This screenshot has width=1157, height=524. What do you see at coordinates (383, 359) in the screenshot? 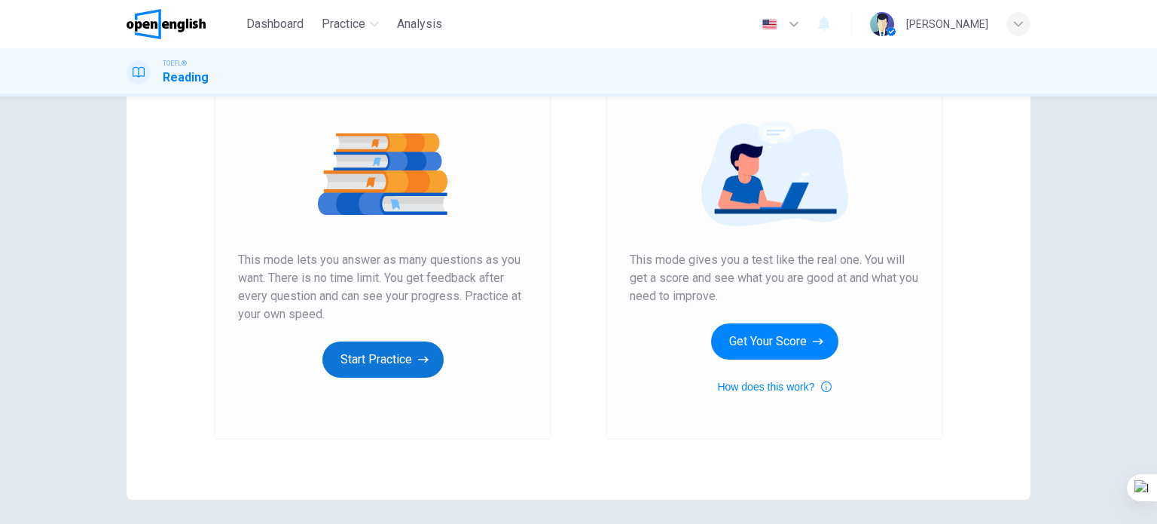
I see `button: Start Practice` at bounding box center [383, 359].